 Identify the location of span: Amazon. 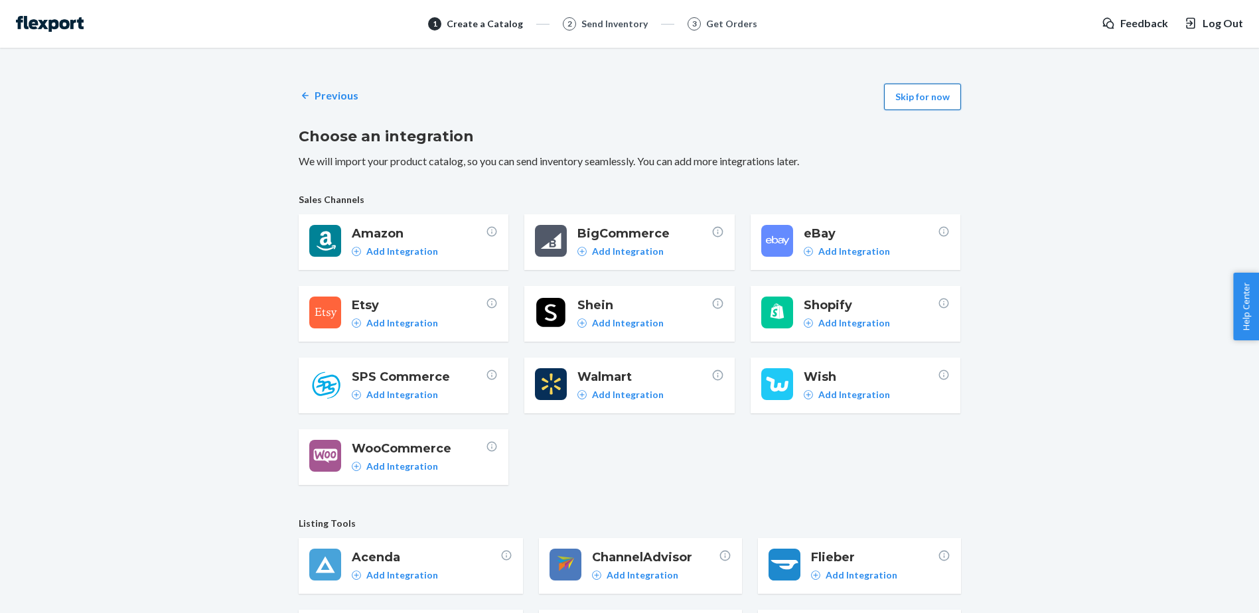
(419, 234).